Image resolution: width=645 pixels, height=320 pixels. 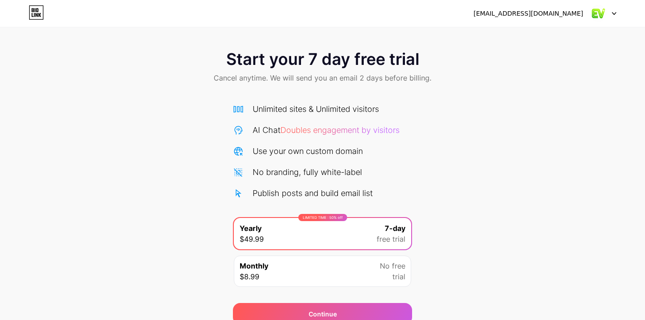 I want to click on div: Unlimited sites & Unlimited visitors, so click(x=316, y=109).